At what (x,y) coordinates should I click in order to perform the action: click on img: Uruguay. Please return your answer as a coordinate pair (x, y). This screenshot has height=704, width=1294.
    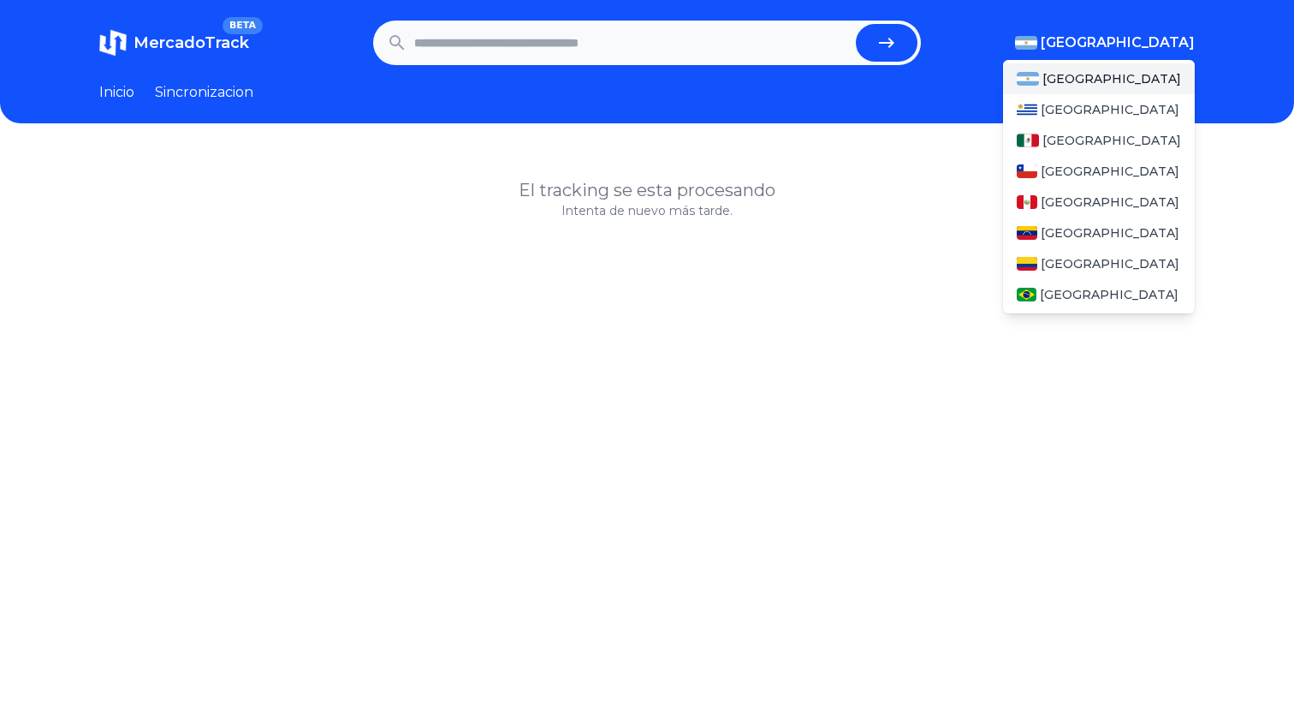
    Looking at the image, I should click on (1027, 110).